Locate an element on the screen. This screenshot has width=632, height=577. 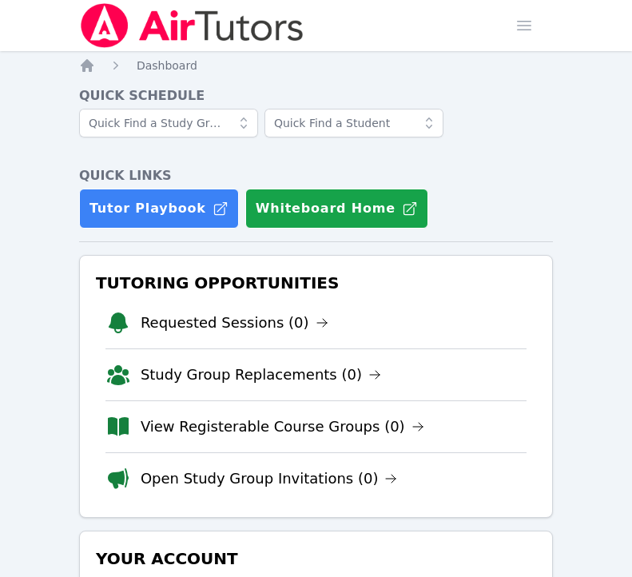
a: Tutor Playbook is located at coordinates (159, 209).